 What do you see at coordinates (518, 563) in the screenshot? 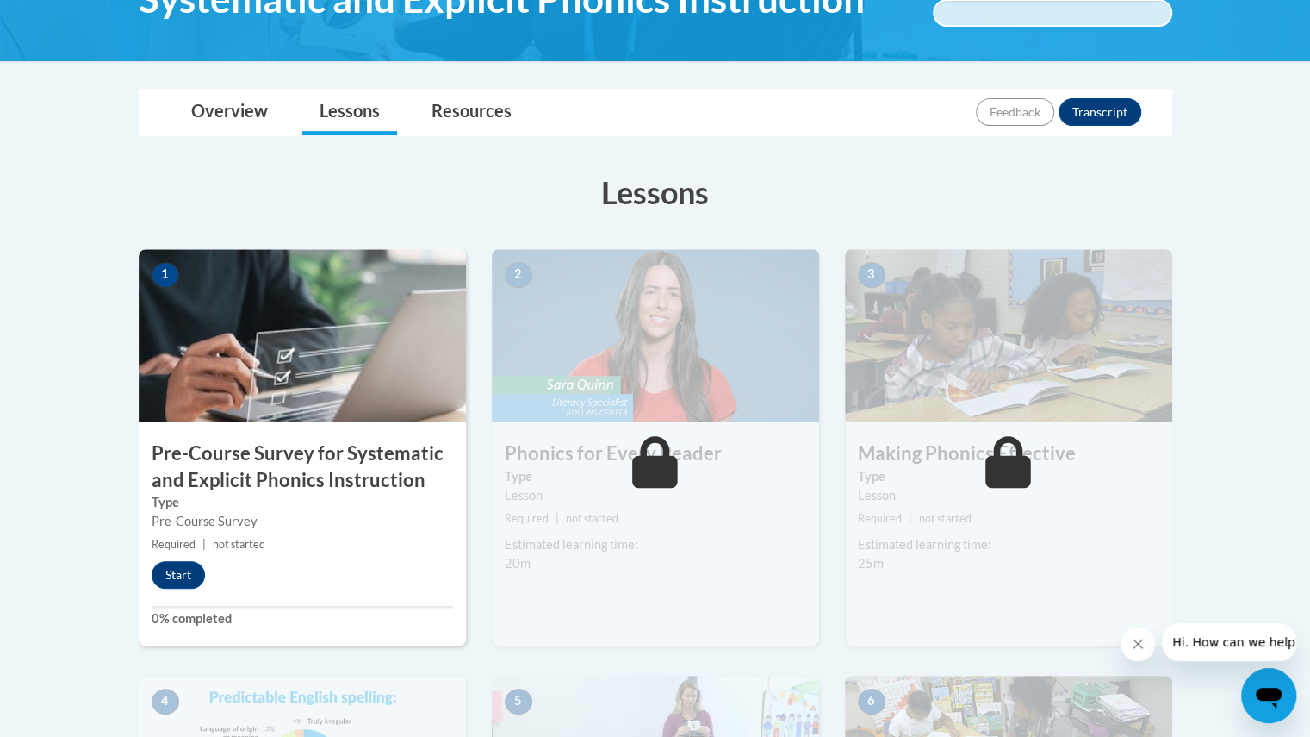
I see `span: 20m` at bounding box center [518, 563].